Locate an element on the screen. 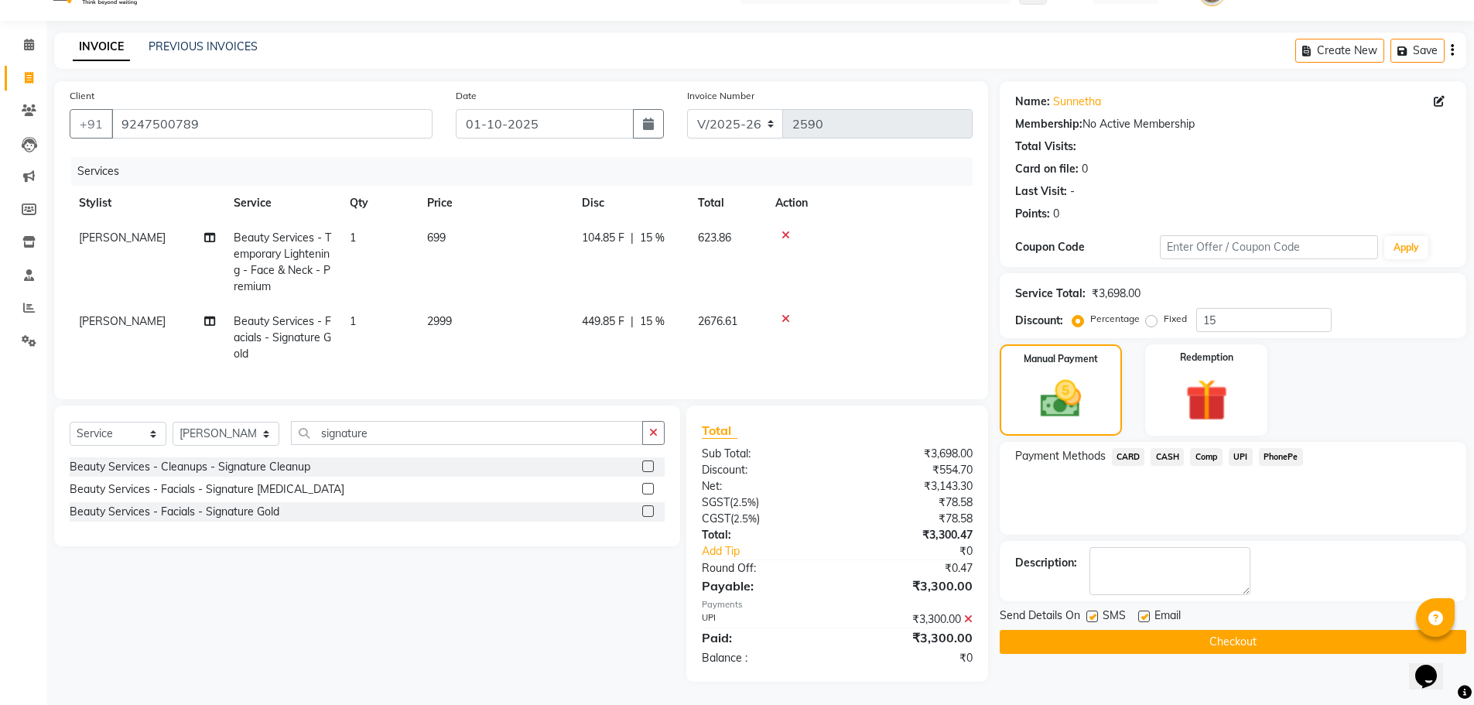  div: Coupon Code is located at coordinates (1088, 247).